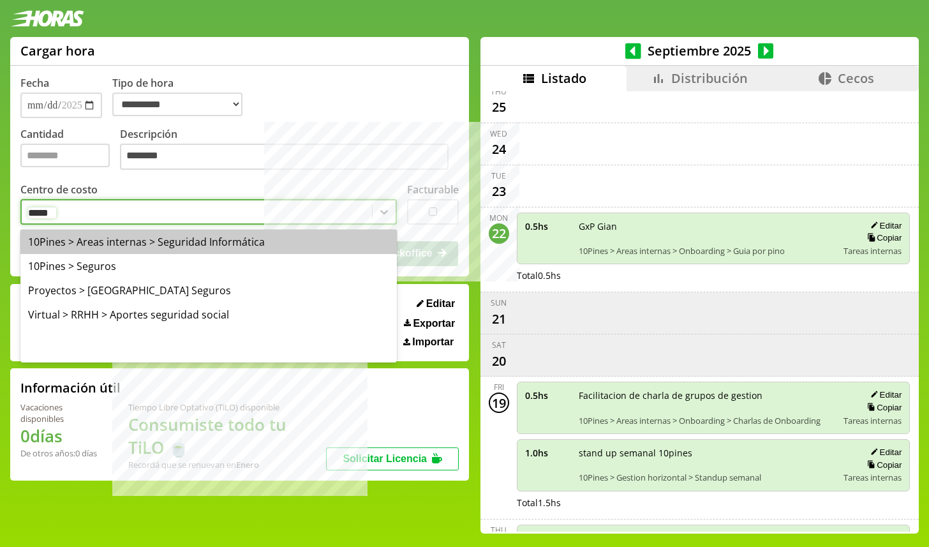 The width and height of the screenshot is (929, 547). Describe the element at coordinates (707, 395) in the screenshot. I see `span: Facilitacion de charla de grupos de gestion` at that location.